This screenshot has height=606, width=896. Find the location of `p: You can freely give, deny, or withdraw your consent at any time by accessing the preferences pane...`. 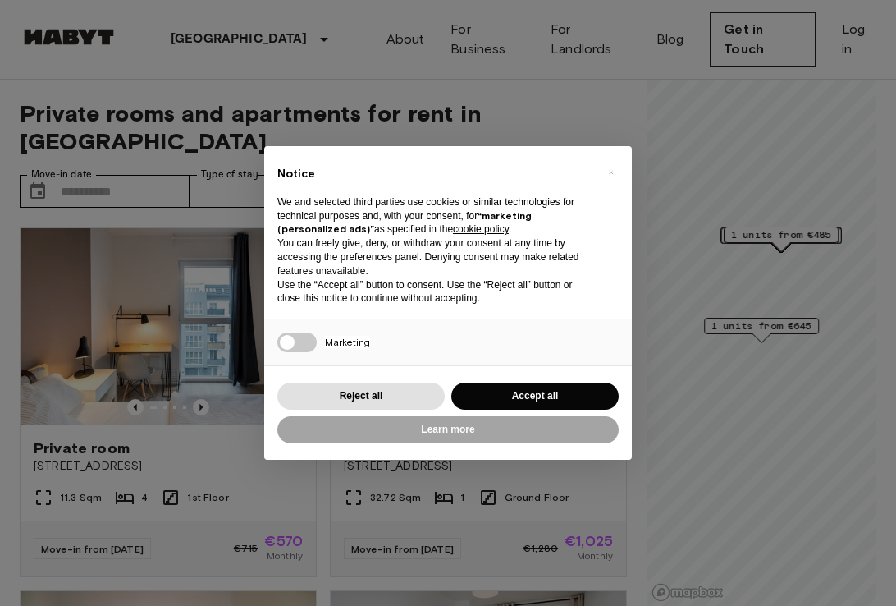

p: You can freely give, deny, or withdraw your consent at any time by accessing the preferences pane... is located at coordinates (435, 257).